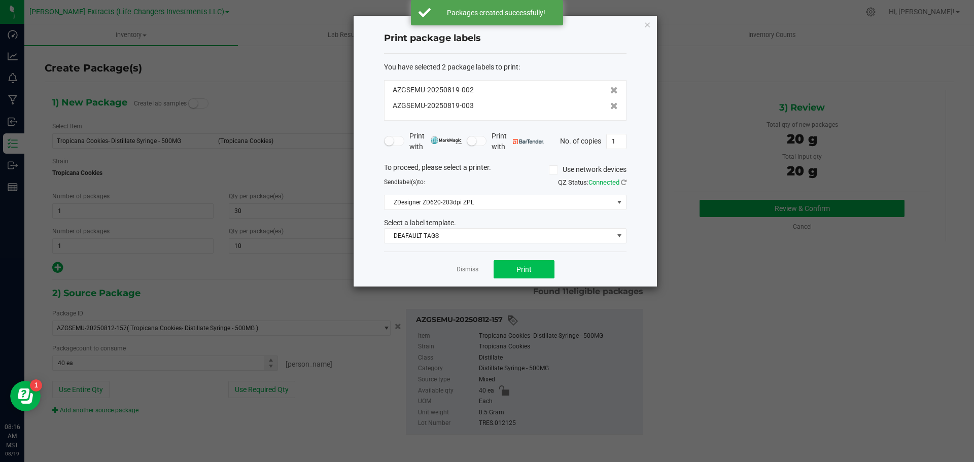  Describe the element at coordinates (604, 182) in the screenshot. I see `span: Connected` at that location.